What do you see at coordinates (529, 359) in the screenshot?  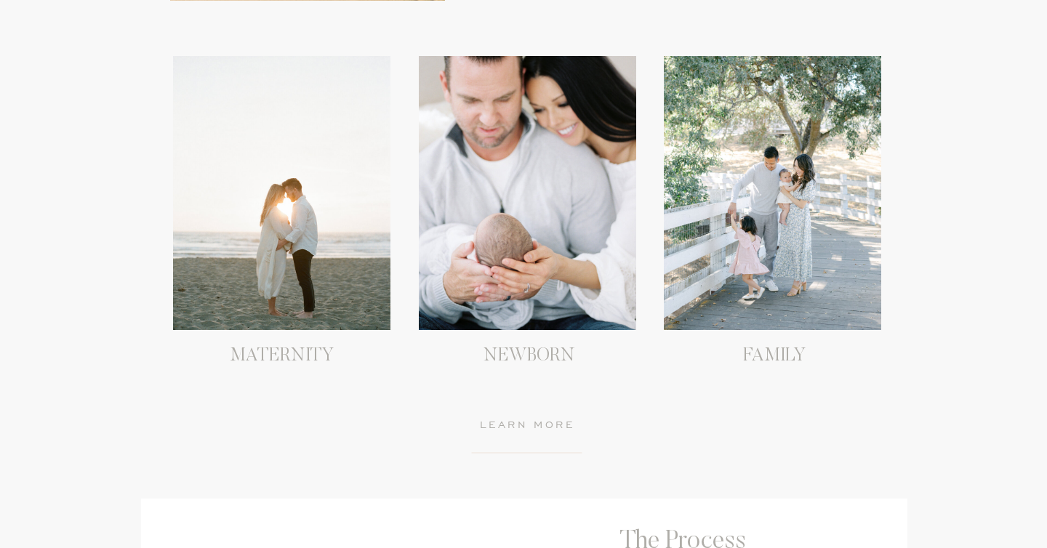 I see `h3: NEWBORN` at bounding box center [529, 359].